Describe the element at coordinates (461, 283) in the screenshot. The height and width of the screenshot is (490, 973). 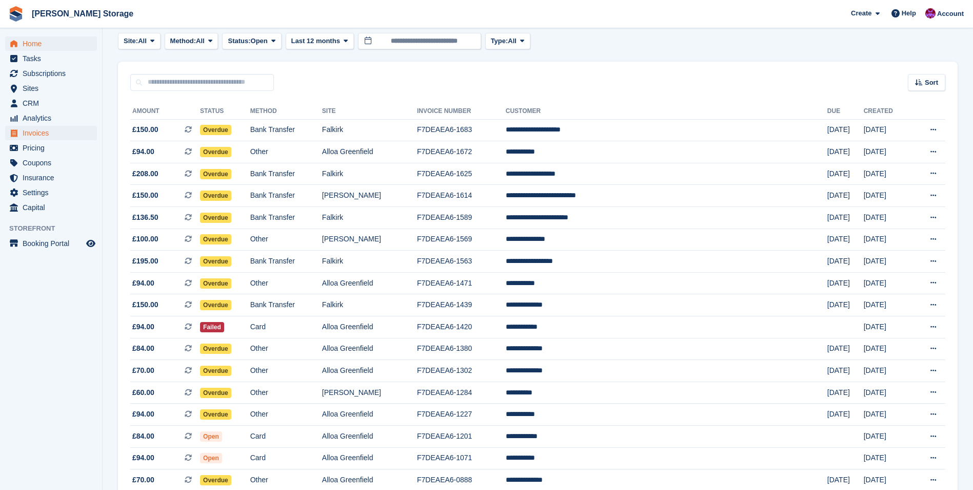
I see `td: F7DEAEA6-1471` at that location.